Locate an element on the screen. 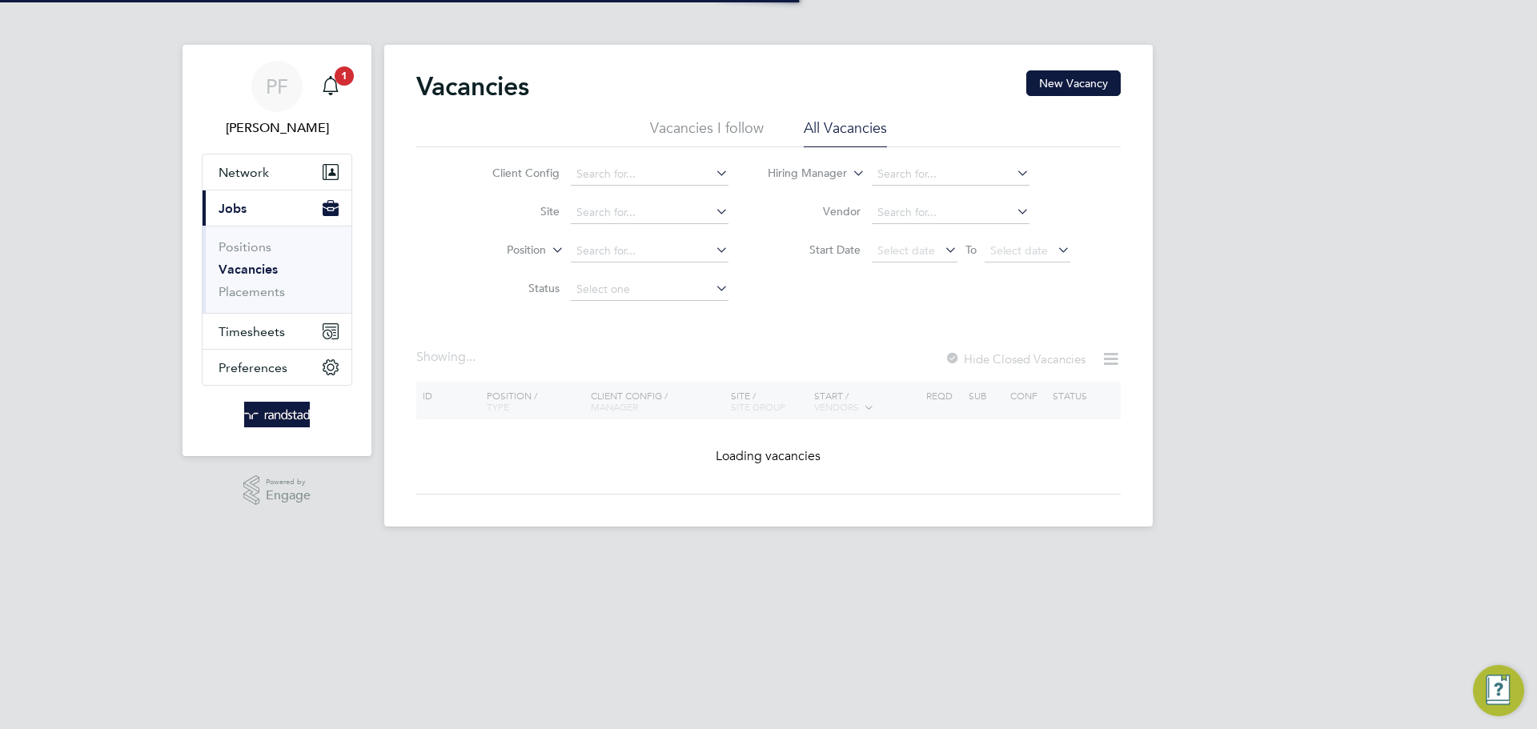 The image size is (1537, 729). button: Jobs is located at coordinates (277, 208).